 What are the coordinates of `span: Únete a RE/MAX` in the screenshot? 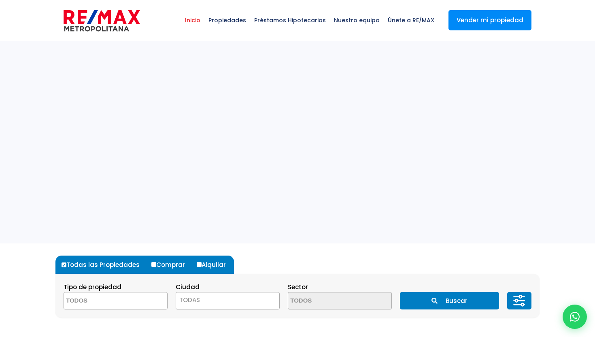 It's located at (411, 20).